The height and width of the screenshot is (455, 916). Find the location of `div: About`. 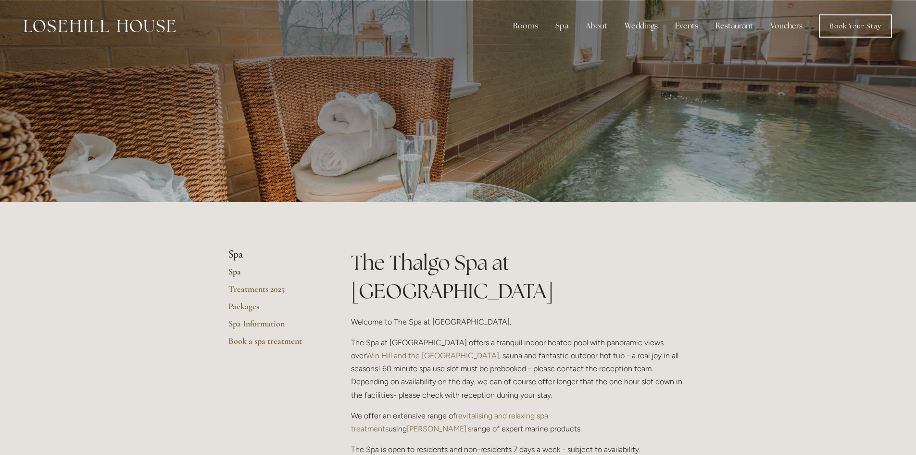

div: About is located at coordinates (597, 26).